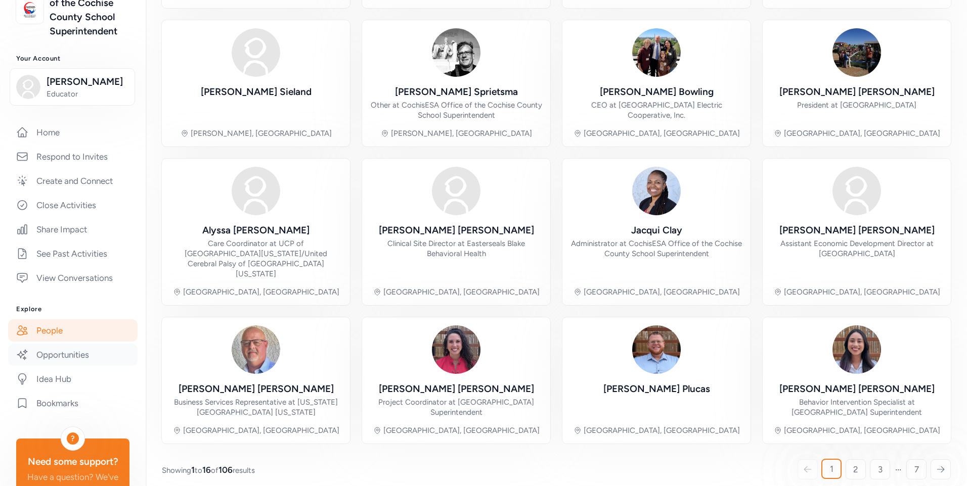  What do you see at coordinates (73, 205) in the screenshot?
I see `a: Close Activities` at bounding box center [73, 205].